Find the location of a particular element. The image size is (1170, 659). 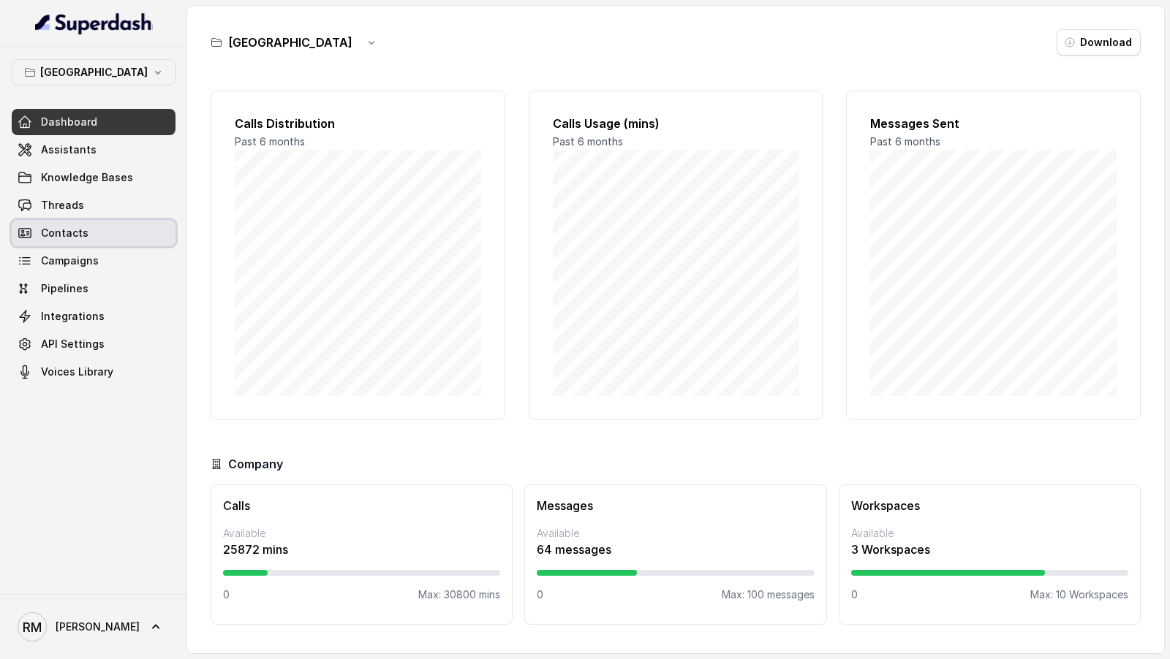

p: Max: 10 Workspaces is located at coordinates (1079, 595).